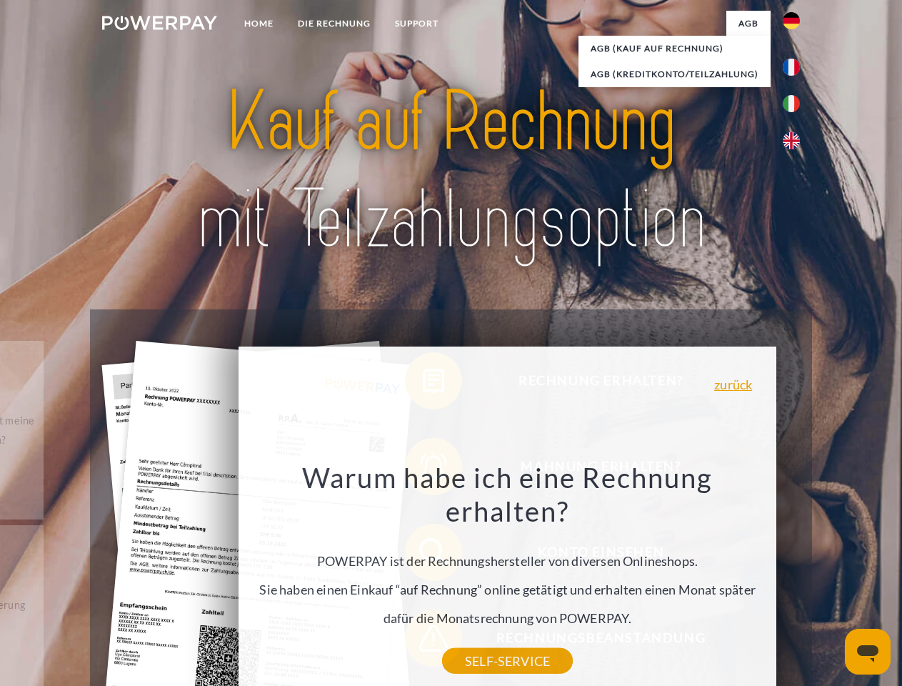 The width and height of the screenshot is (902, 686). Describe the element at coordinates (748, 24) in the screenshot. I see `a: agb` at that location.